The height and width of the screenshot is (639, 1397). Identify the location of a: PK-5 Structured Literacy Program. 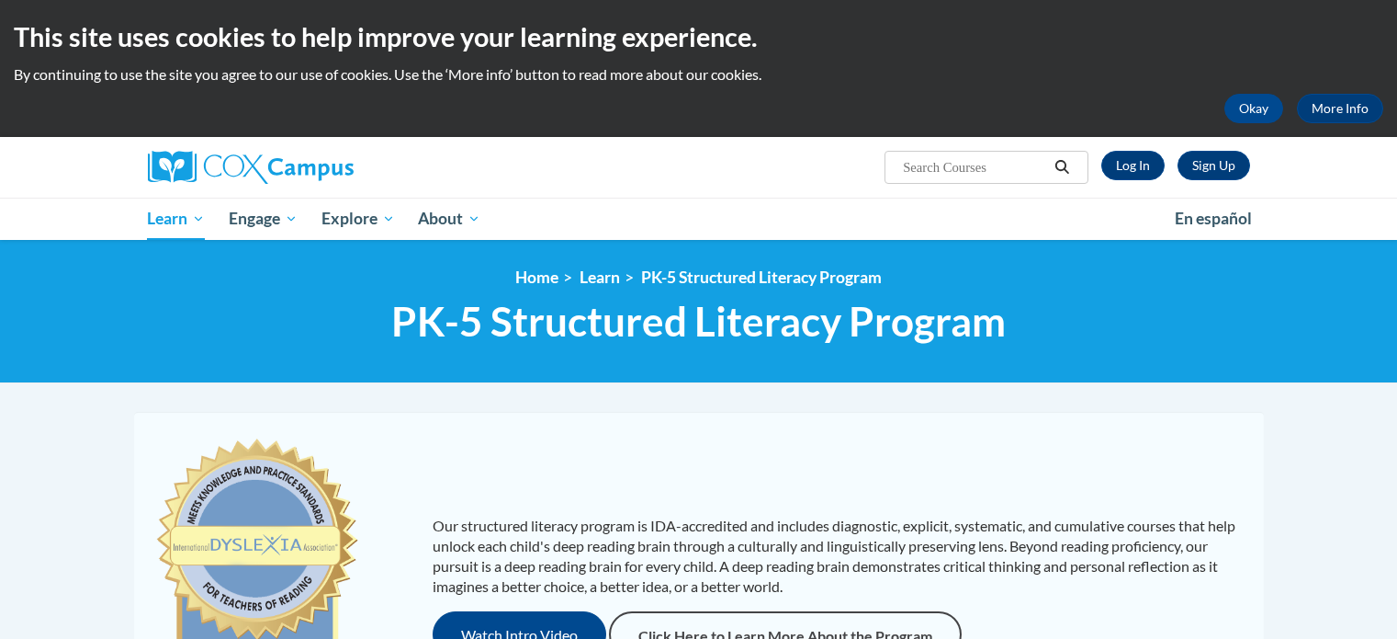
(762, 277).